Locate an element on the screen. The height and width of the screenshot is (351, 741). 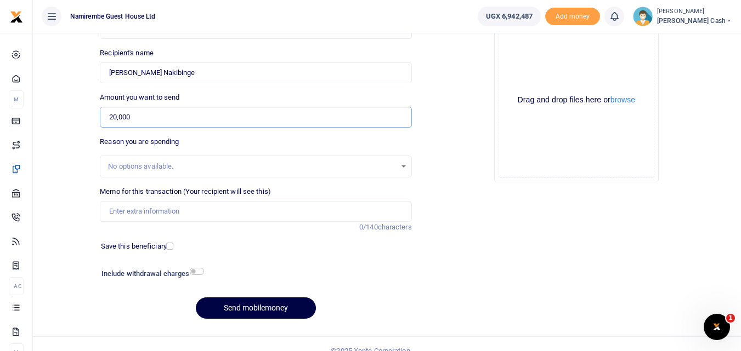
li: Toup your wallet is located at coordinates (572, 16).